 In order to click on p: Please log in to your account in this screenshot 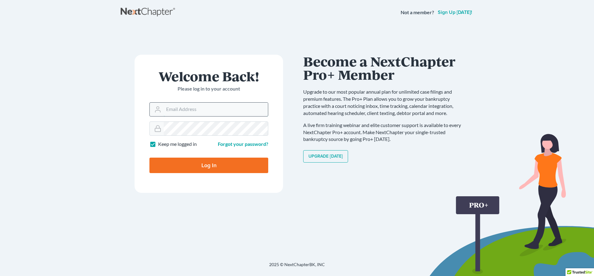, I will do `click(209, 89)`.